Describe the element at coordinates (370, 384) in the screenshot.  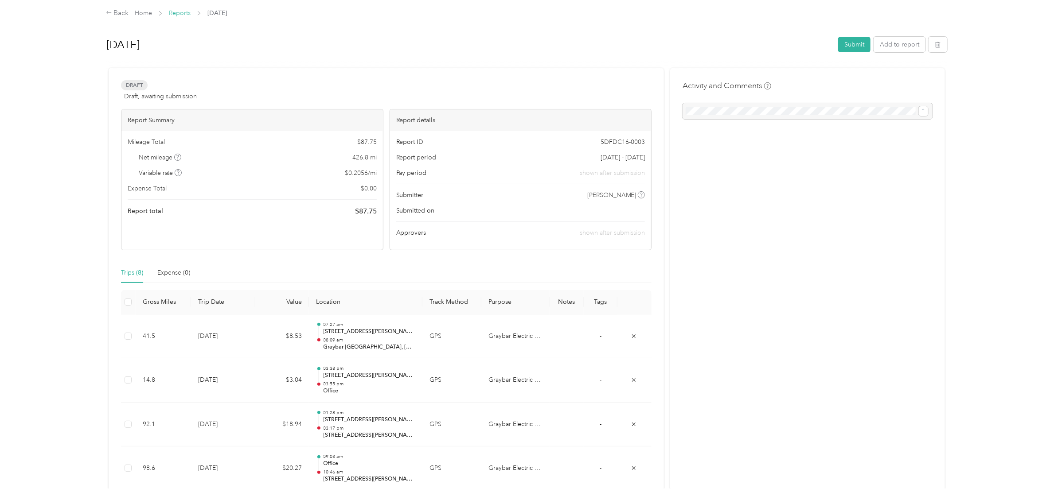
I see `p: 03:55 pm` at that location.